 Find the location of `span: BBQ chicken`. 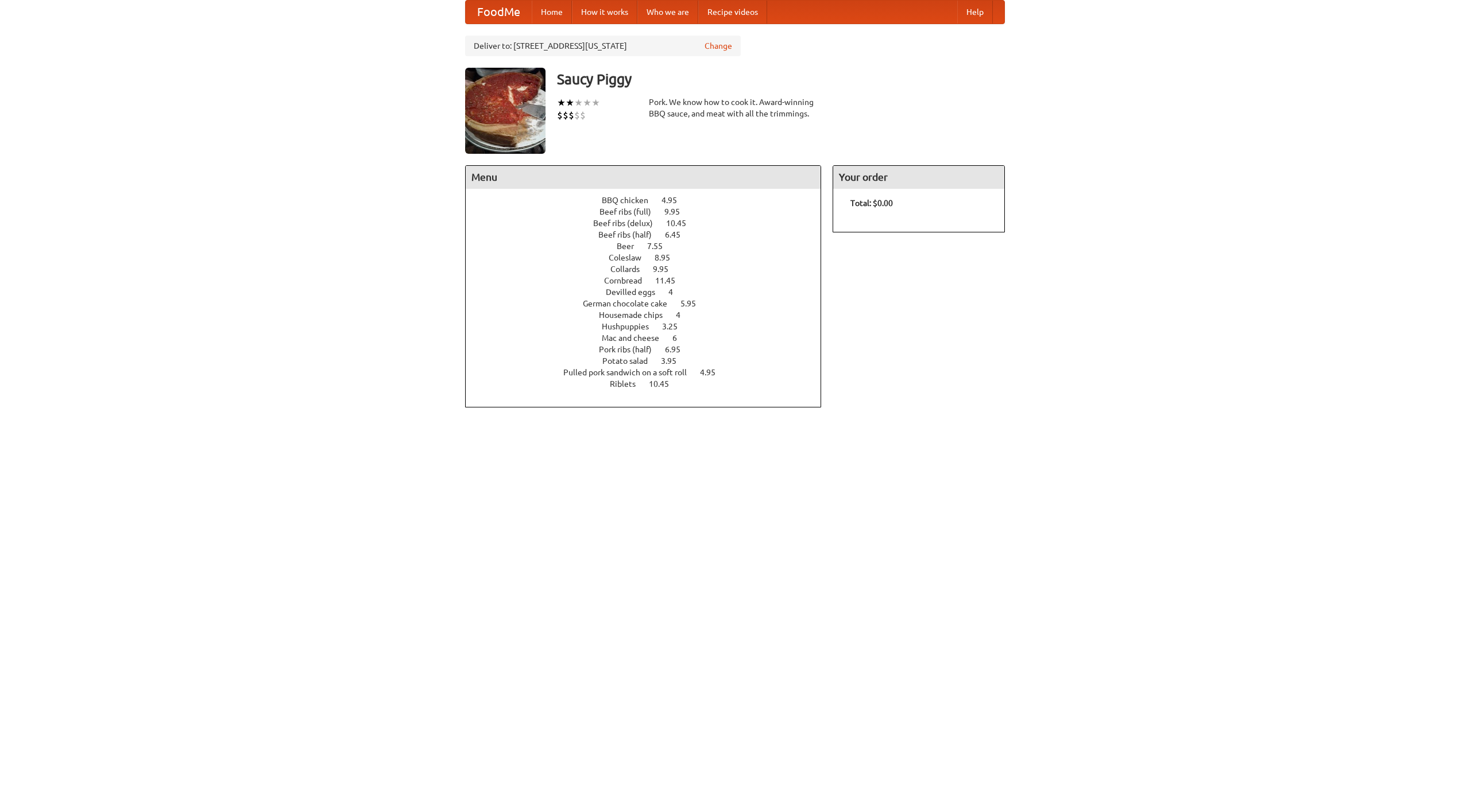

span: BBQ chicken is located at coordinates (631, 200).